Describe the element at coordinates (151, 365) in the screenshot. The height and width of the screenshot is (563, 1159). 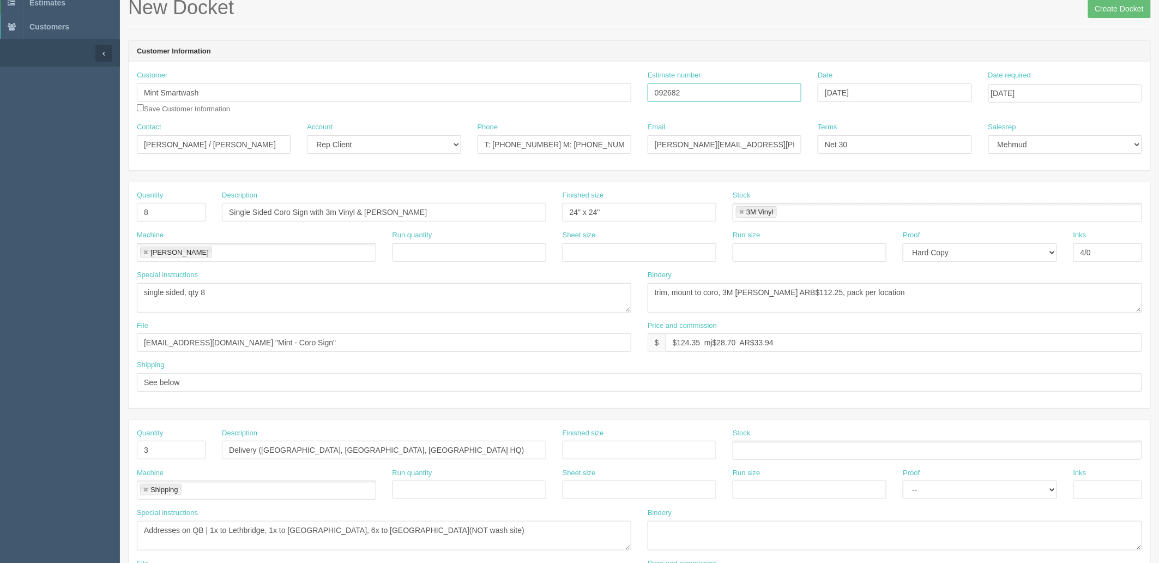
I see `label: Shipping` at that location.